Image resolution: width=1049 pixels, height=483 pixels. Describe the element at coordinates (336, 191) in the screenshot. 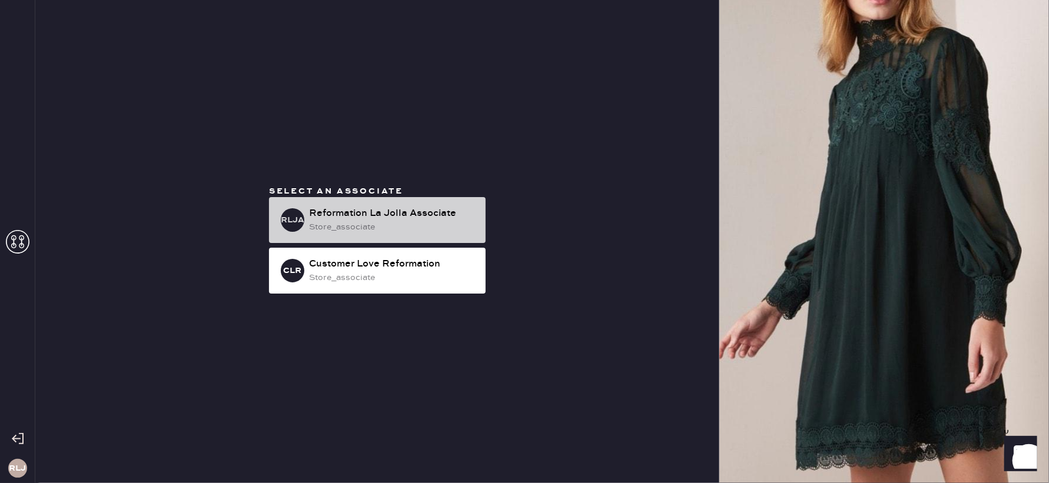

I see `span: Select an associate` at that location.